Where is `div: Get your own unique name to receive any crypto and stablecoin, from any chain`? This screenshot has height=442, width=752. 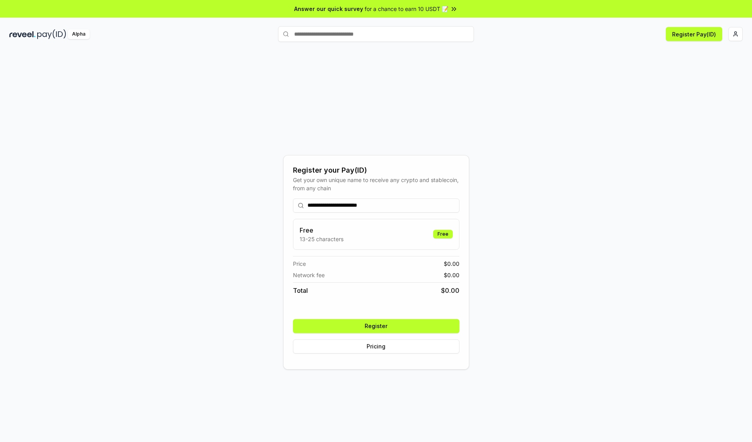
div: Get your own unique name to receive any crypto and stablecoin, from any chain is located at coordinates (376, 184).